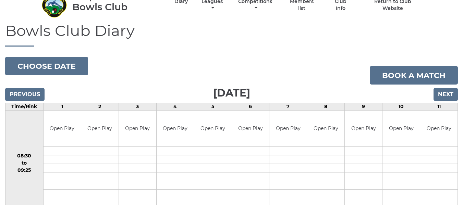 This screenshot has width=463, height=205. Describe the element at coordinates (445, 95) in the screenshot. I see `input: Next` at that location.